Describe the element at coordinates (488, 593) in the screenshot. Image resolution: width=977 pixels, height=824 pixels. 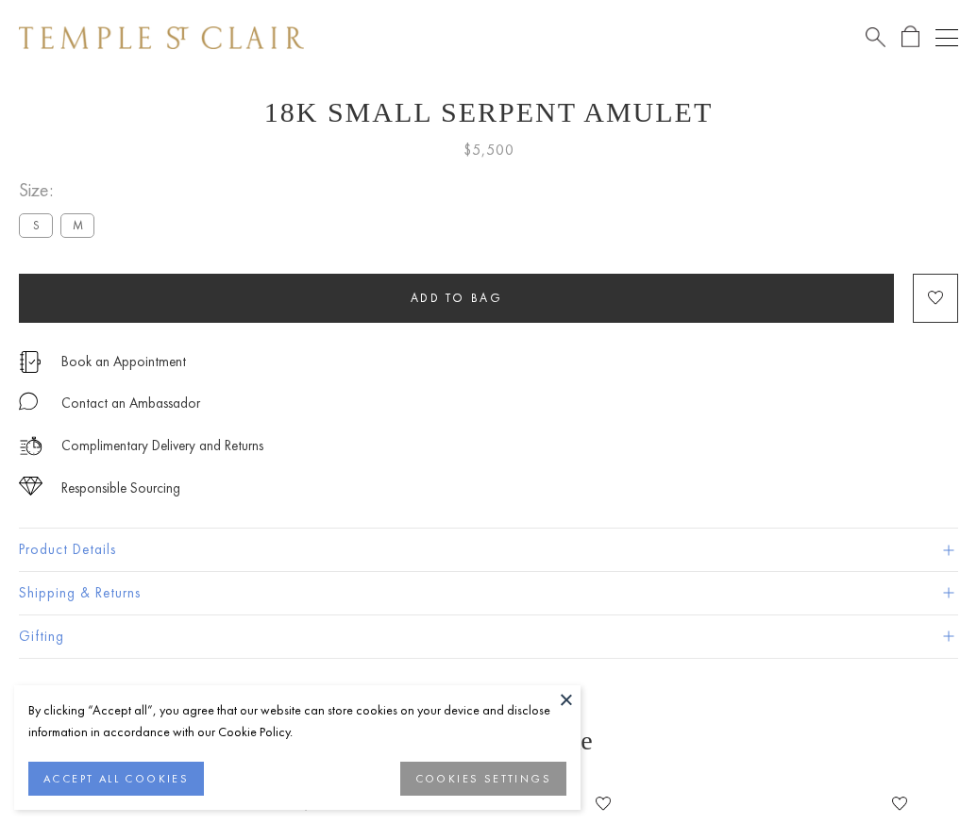
I see `button: Shipping & Returns` at that location.